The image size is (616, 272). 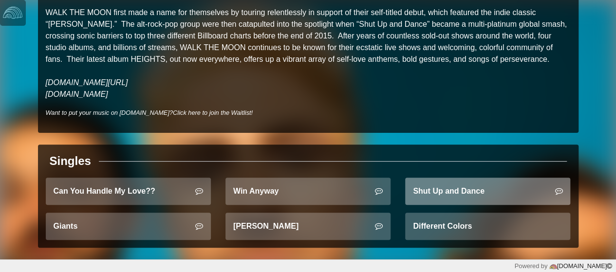 I want to click on p: WALK THE MOON first made a name for themselves by touring relentlessly in support of their self-t..., so click(x=308, y=54).